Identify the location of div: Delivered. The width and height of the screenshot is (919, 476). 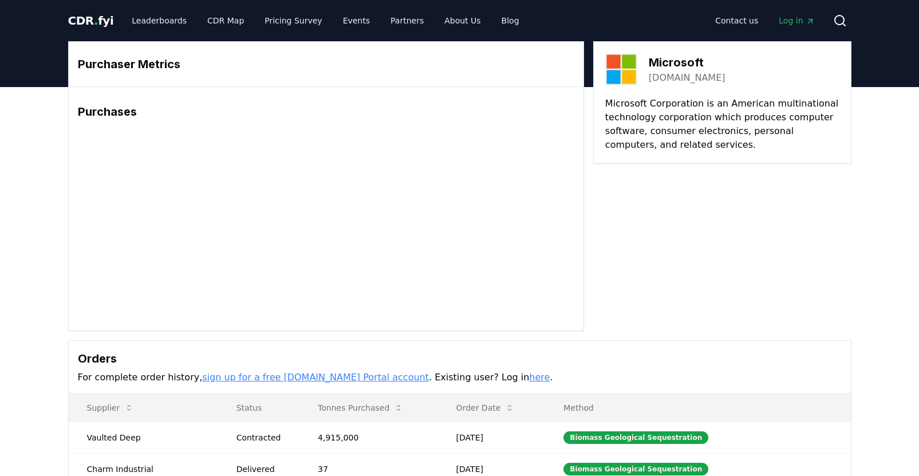
(263, 469).